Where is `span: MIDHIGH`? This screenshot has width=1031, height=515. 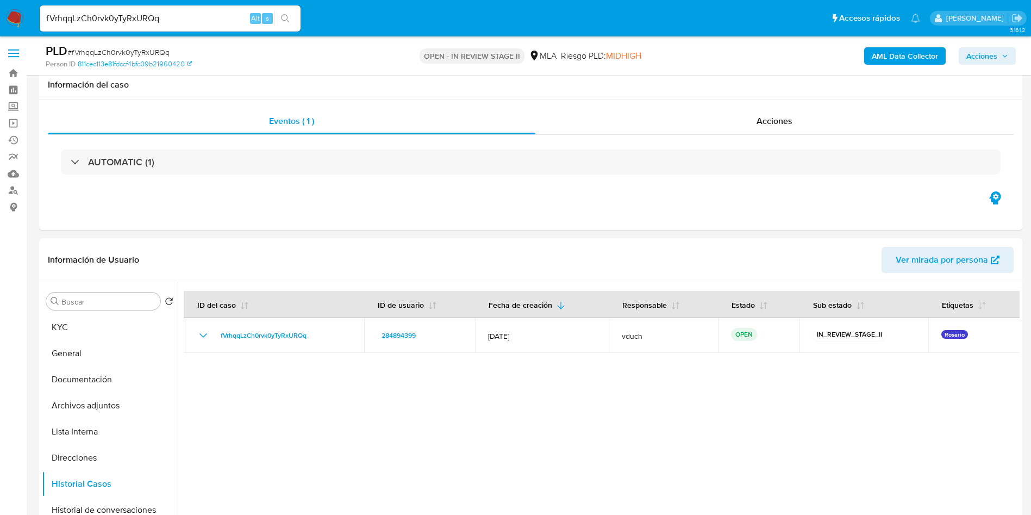 span: MIDHIGH is located at coordinates (623, 55).